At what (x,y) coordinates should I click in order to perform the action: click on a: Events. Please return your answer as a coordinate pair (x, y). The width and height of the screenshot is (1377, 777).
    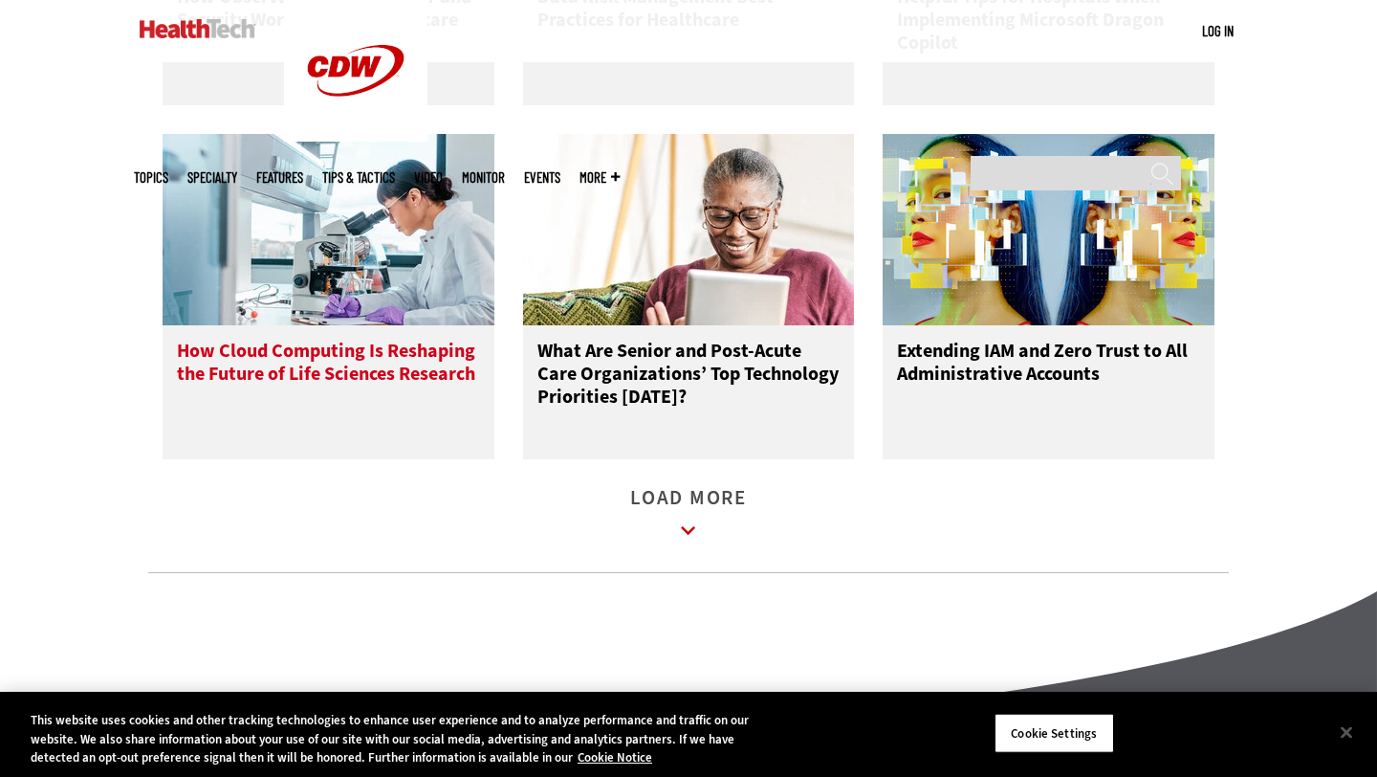
    Looking at the image, I should click on (542, 177).